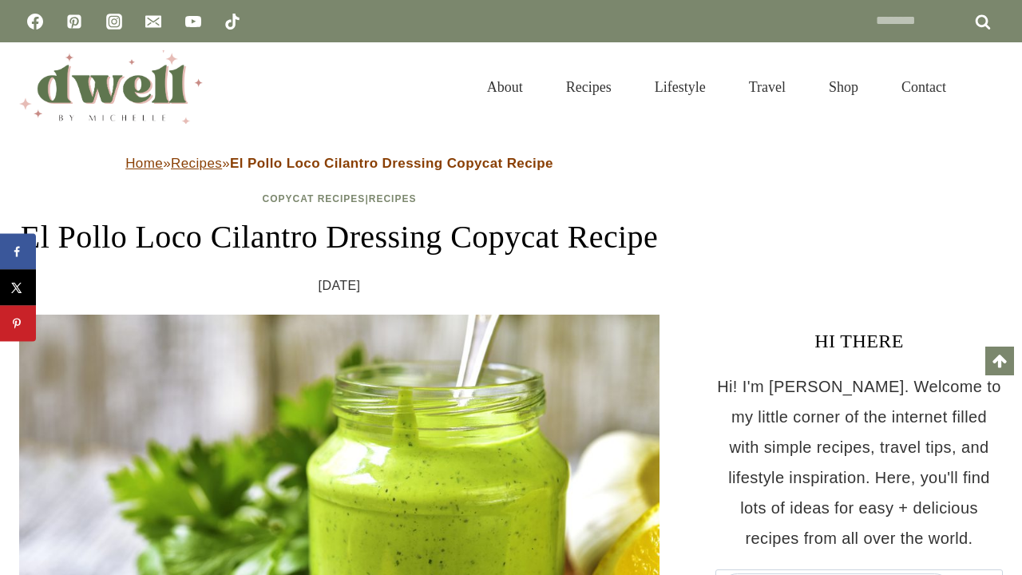  I want to click on button: View Search Form, so click(989, 87).